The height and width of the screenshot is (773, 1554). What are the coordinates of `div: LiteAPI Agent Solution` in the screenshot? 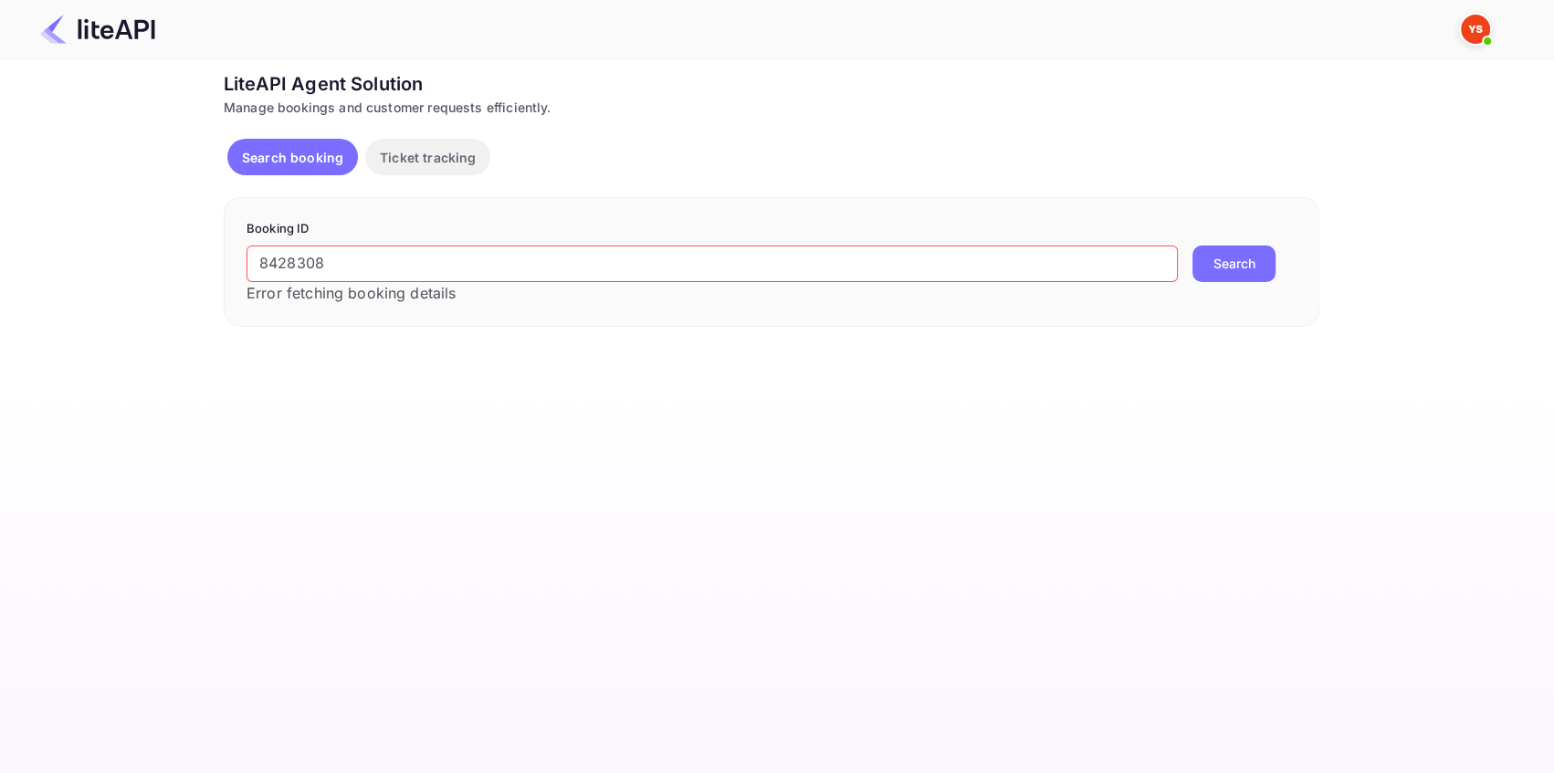 It's located at (771, 84).